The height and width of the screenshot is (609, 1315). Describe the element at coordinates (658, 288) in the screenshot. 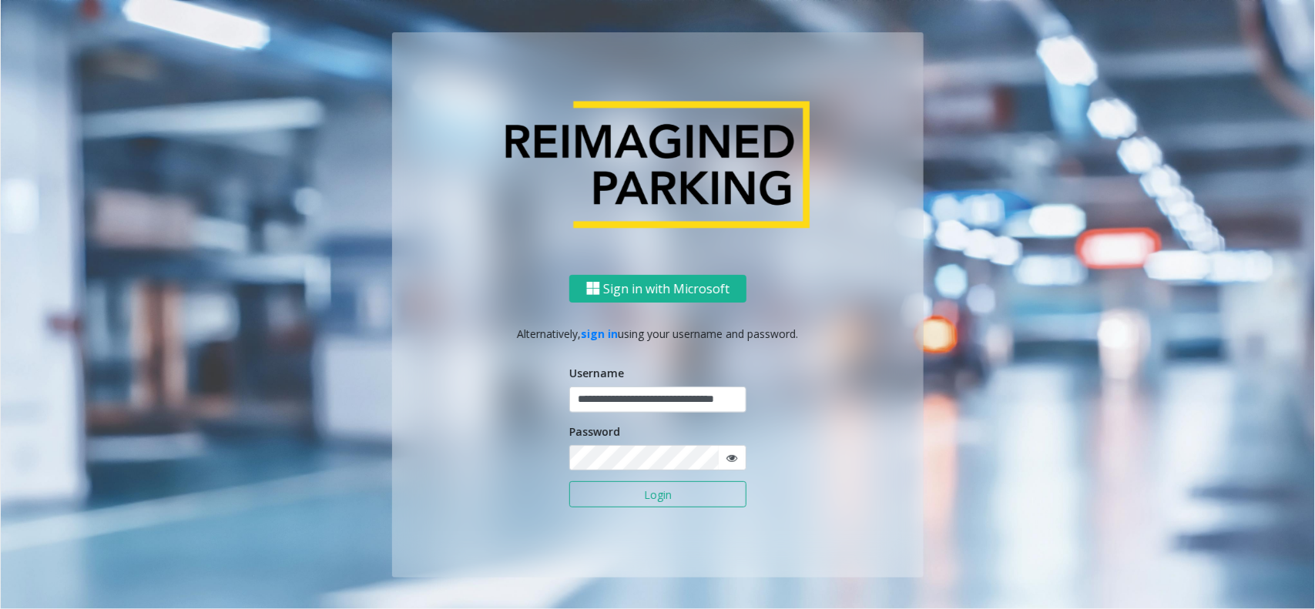

I see `button: Sign in with Microsoft` at that location.